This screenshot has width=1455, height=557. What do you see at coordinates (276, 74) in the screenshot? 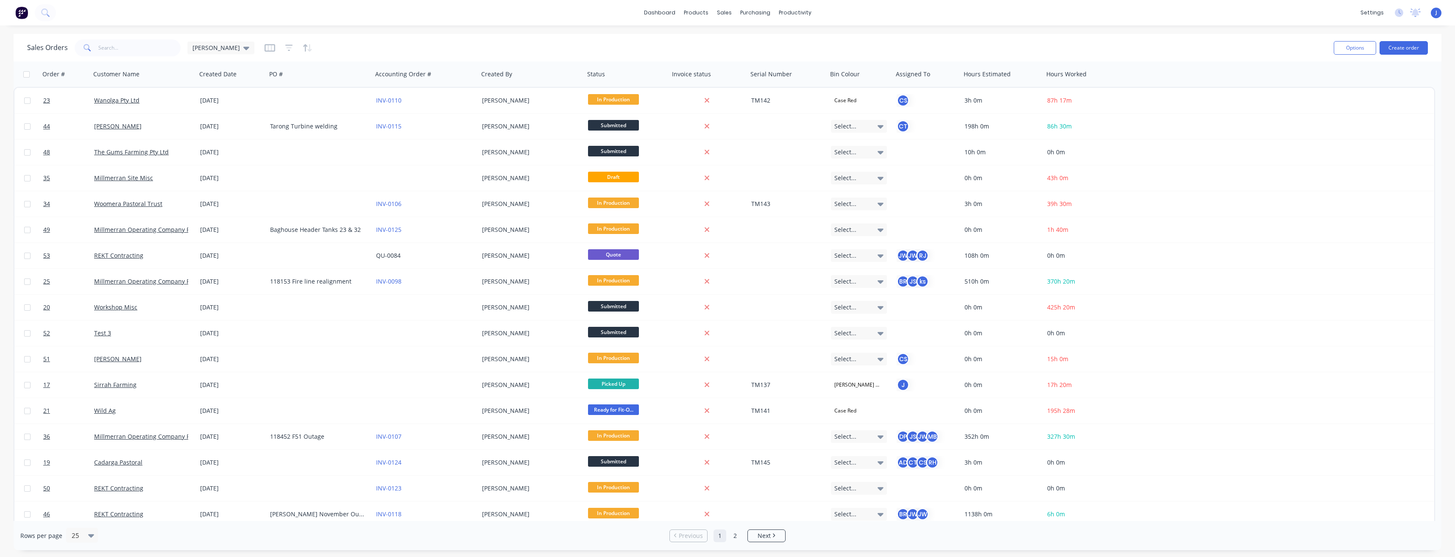
I see `div: PO #` at bounding box center [276, 74].